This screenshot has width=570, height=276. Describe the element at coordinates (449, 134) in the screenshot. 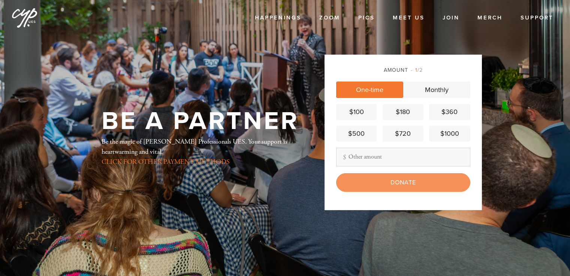

I see `div: $1000` at that location.